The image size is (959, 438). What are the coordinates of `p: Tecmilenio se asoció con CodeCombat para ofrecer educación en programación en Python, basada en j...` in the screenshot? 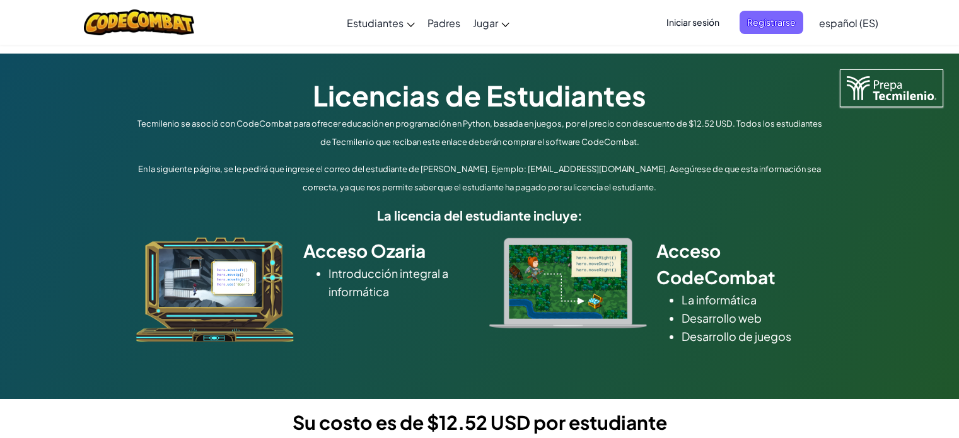 It's located at (480, 133).